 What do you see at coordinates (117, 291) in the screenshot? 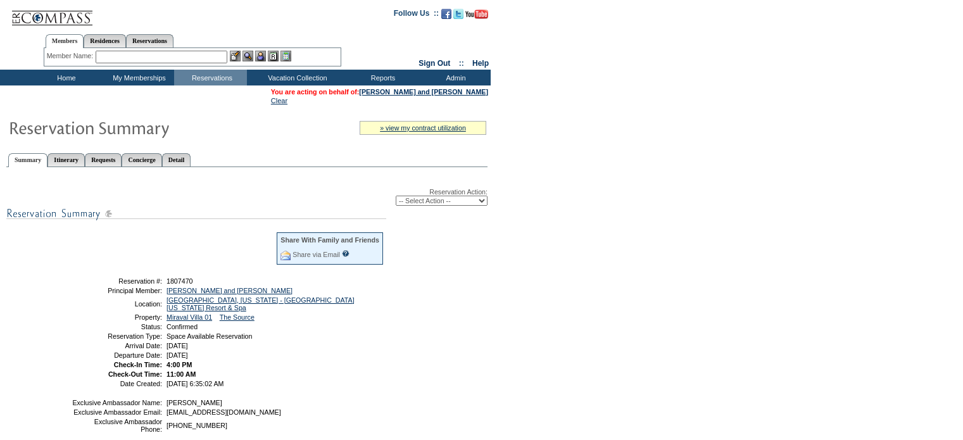
I see `td: Principal Member:` at bounding box center [117, 291].